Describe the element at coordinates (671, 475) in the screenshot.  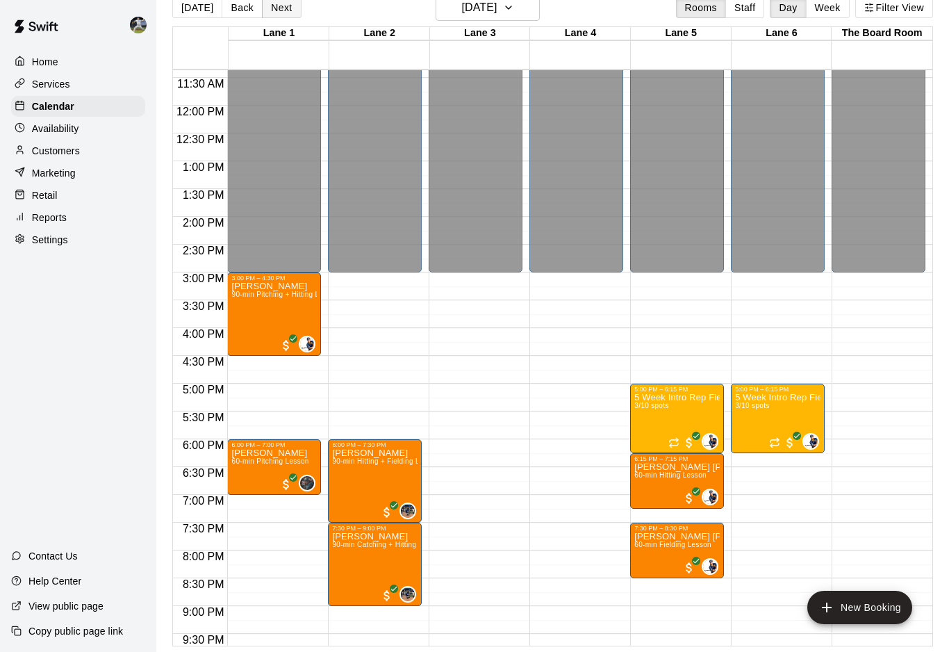
I see `span: 60-min Hitting Lesson` at that location.